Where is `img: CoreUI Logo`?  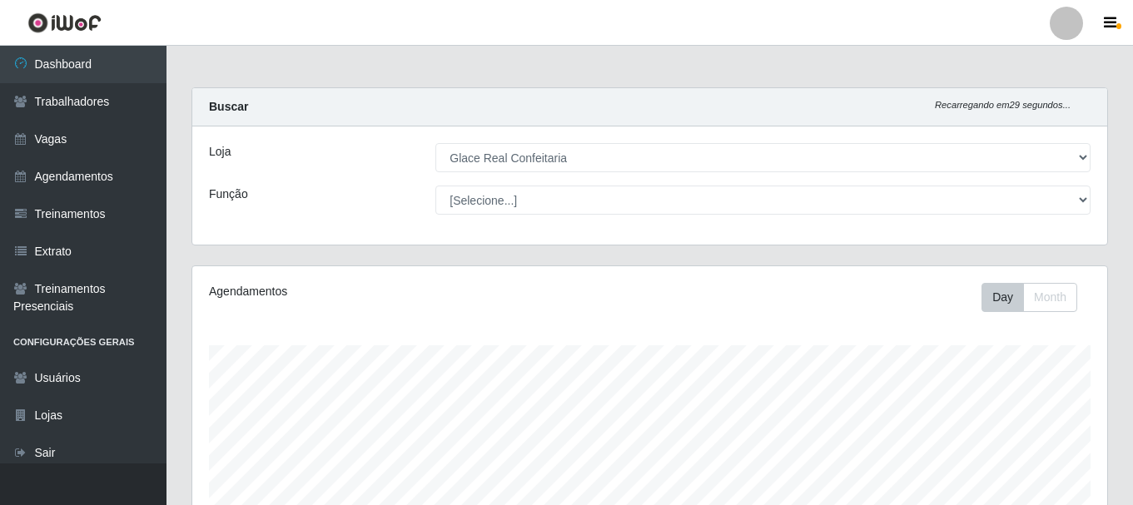 img: CoreUI Logo is located at coordinates (64, 22).